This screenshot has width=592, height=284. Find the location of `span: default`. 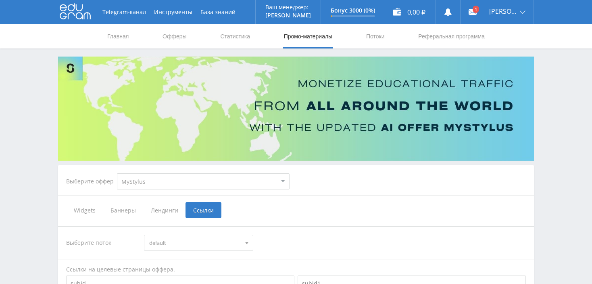

span: default is located at coordinates (195, 242).